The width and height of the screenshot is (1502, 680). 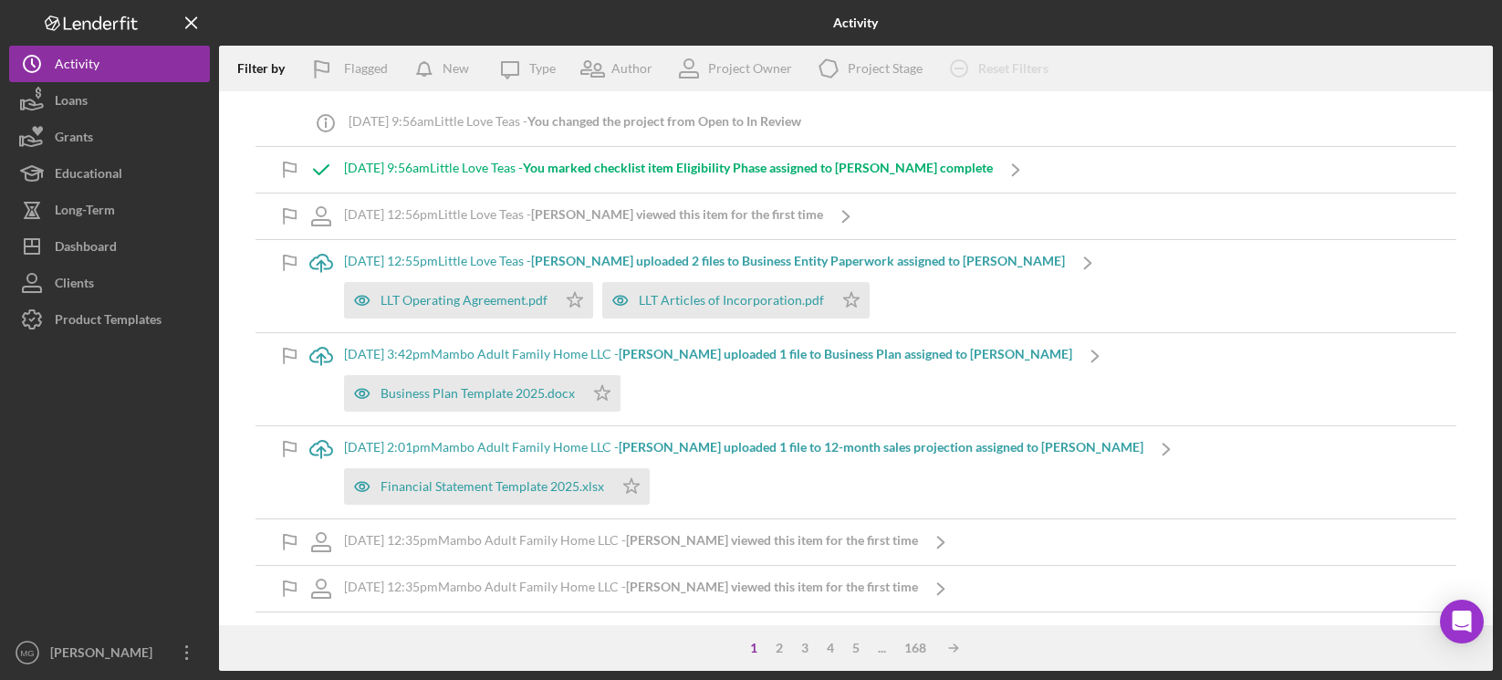 What do you see at coordinates (735, 300) in the screenshot?
I see `button: LLT Articles of Incorporation.pdf` at bounding box center [735, 300].